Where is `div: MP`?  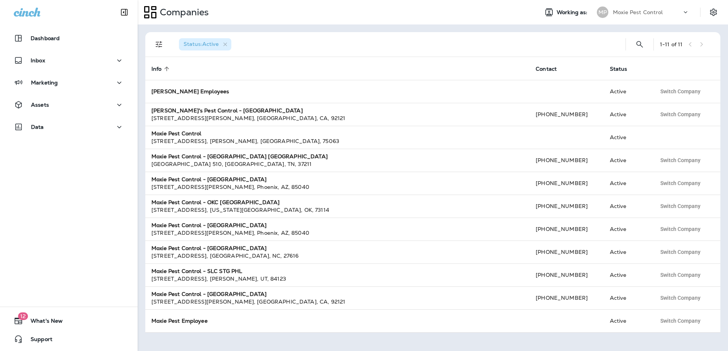
div: MP is located at coordinates (602, 12).